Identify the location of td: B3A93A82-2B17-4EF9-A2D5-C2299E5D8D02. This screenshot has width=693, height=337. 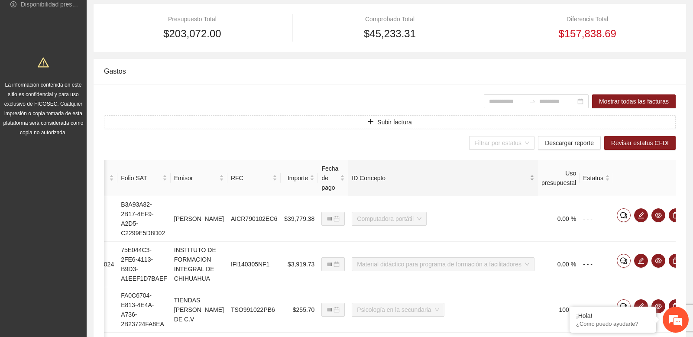
(144, 219).